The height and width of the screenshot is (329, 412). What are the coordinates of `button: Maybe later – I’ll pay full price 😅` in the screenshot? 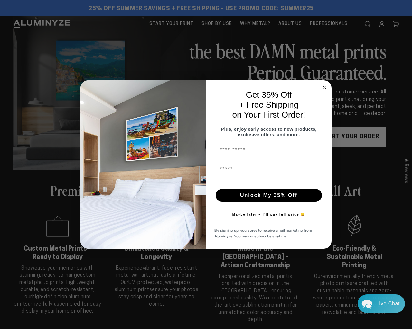 It's located at (268, 215).